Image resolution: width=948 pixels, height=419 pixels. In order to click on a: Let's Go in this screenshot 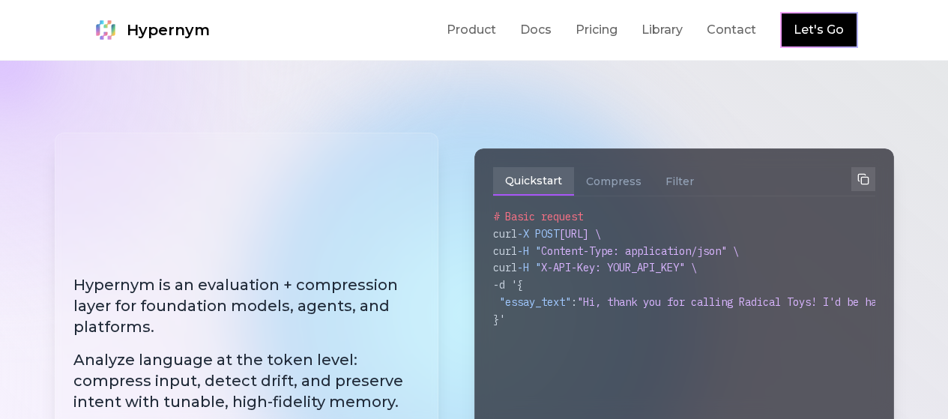, I will do `click(818, 30)`.